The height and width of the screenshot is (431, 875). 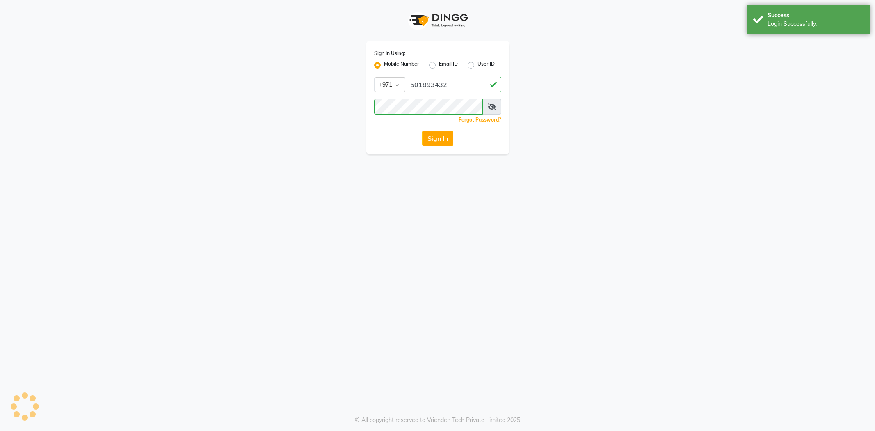 I want to click on label: User ID, so click(x=486, y=65).